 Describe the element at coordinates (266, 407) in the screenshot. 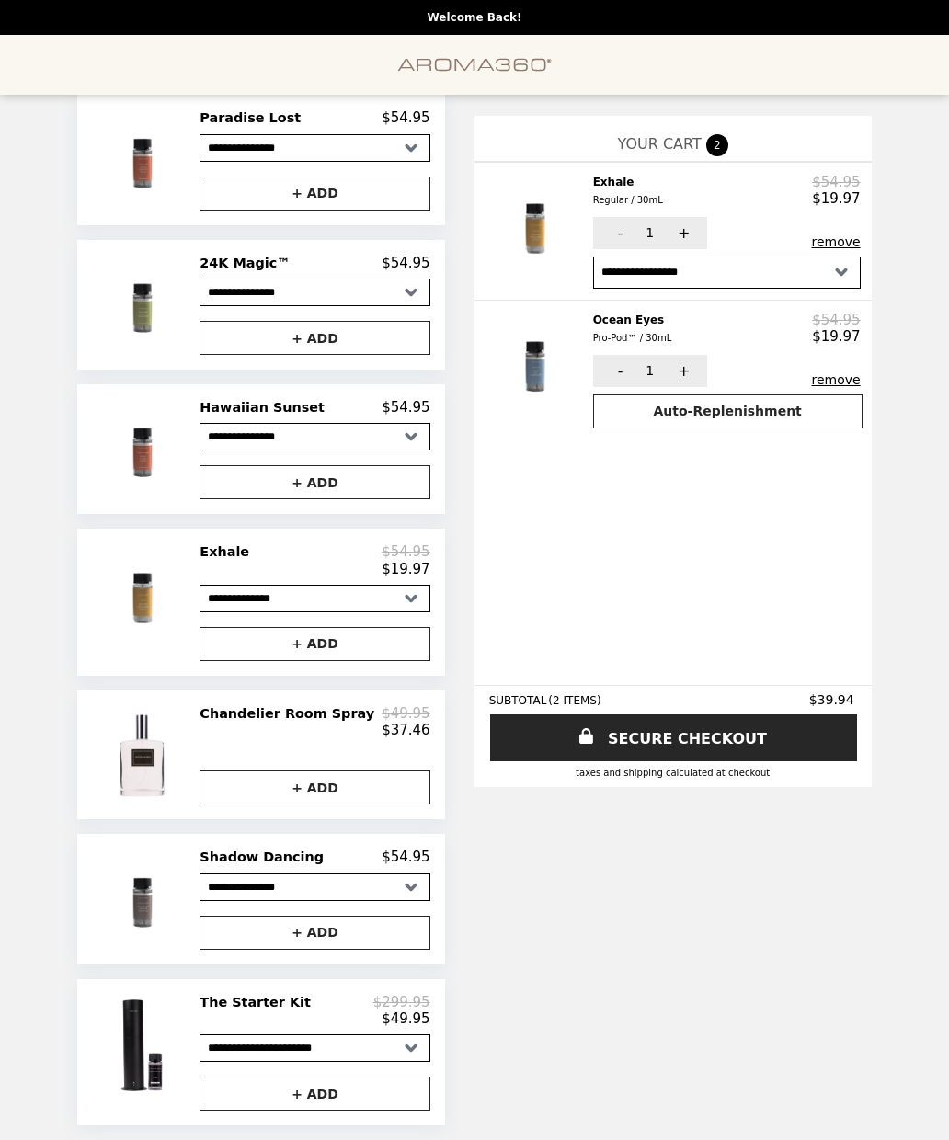

I see `h2: Hawaiian Sunset` at that location.